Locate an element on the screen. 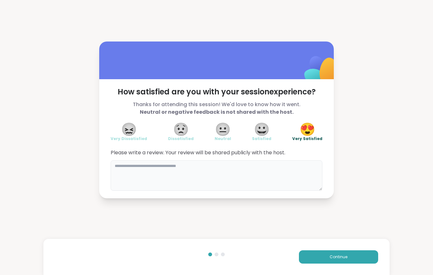 The width and height of the screenshot is (433, 275). span: Thanks for attending this session! We'd love to know how it went. is located at coordinates (217, 108).